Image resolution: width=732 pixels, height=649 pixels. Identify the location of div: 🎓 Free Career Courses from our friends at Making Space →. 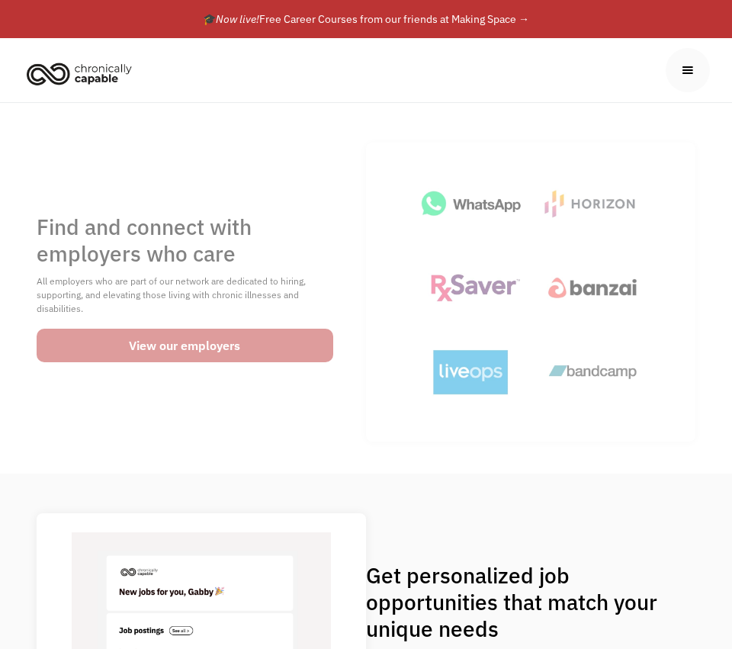
(366, 19).